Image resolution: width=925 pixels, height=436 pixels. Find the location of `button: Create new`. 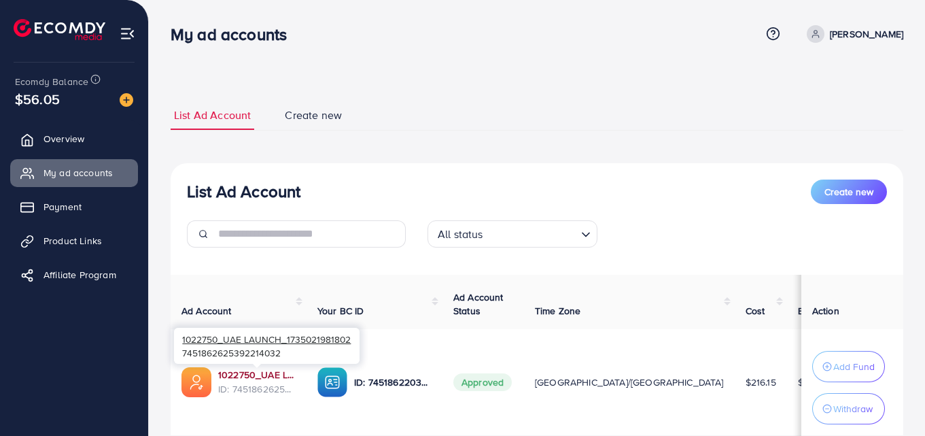

button: Create new is located at coordinates (849, 192).